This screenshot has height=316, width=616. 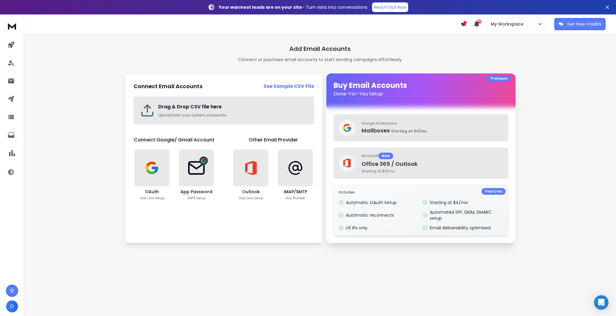 I want to click on p: SMTP Setup, so click(x=196, y=198).